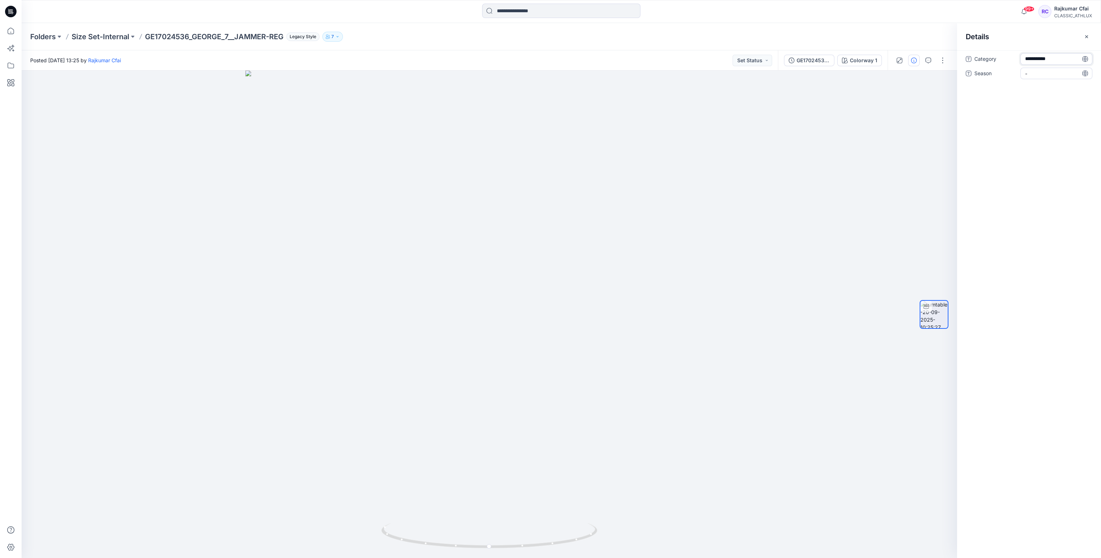 Image resolution: width=1101 pixels, height=558 pixels. Describe the element at coordinates (1044, 12) in the screenshot. I see `div: RC` at that location.